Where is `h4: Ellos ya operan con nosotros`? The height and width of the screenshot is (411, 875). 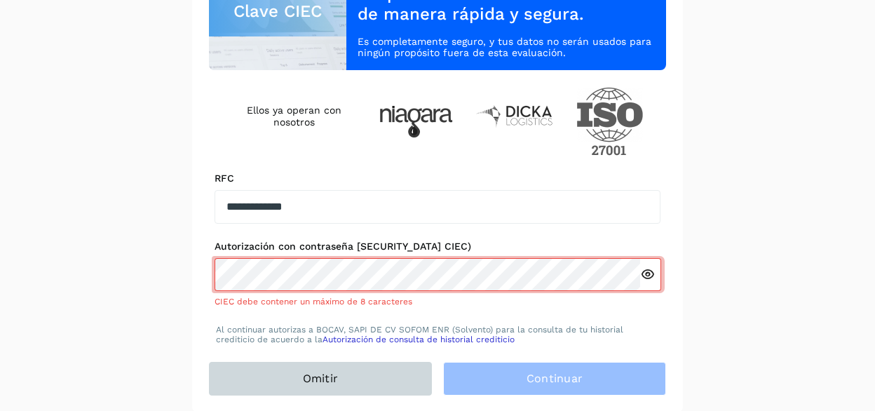 h4: Ellos ya operan con nosotros is located at coordinates (294, 116).